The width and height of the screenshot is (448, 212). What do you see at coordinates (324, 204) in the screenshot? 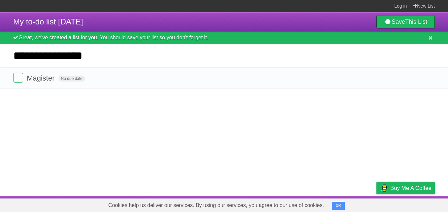
I see `a: Developers` at bounding box center [324, 204].